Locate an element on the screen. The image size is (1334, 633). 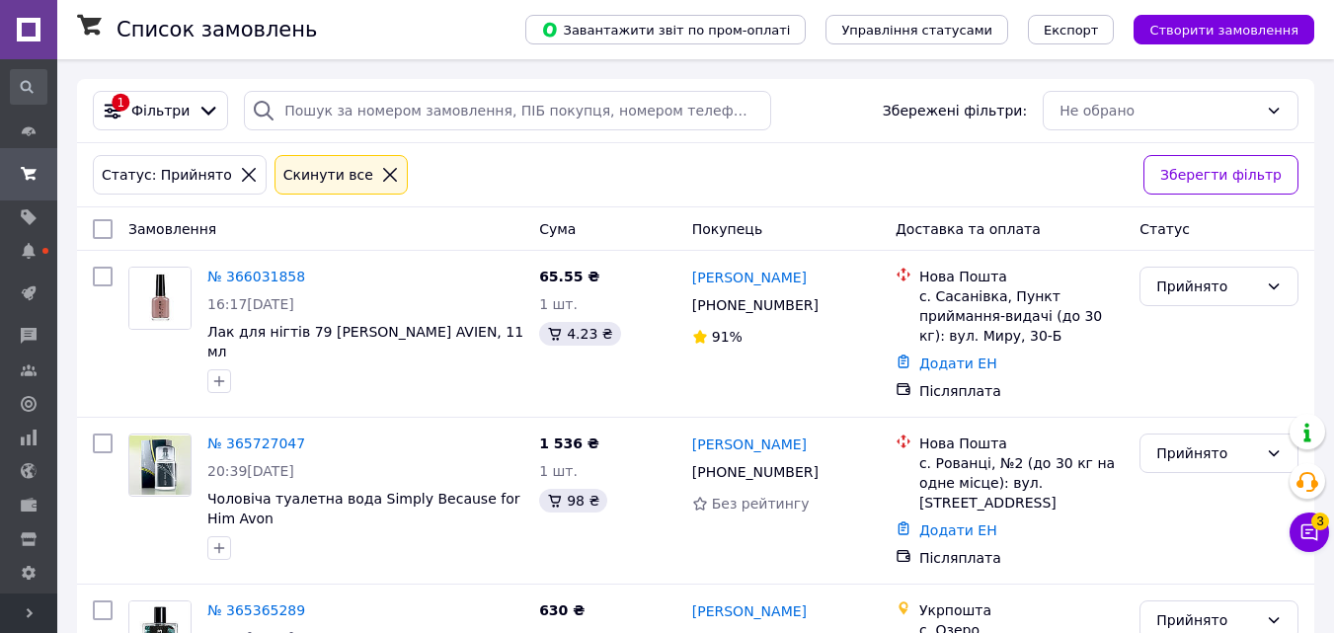
span: Завантажити звіт по пром-оплаті is located at coordinates (666, 30).